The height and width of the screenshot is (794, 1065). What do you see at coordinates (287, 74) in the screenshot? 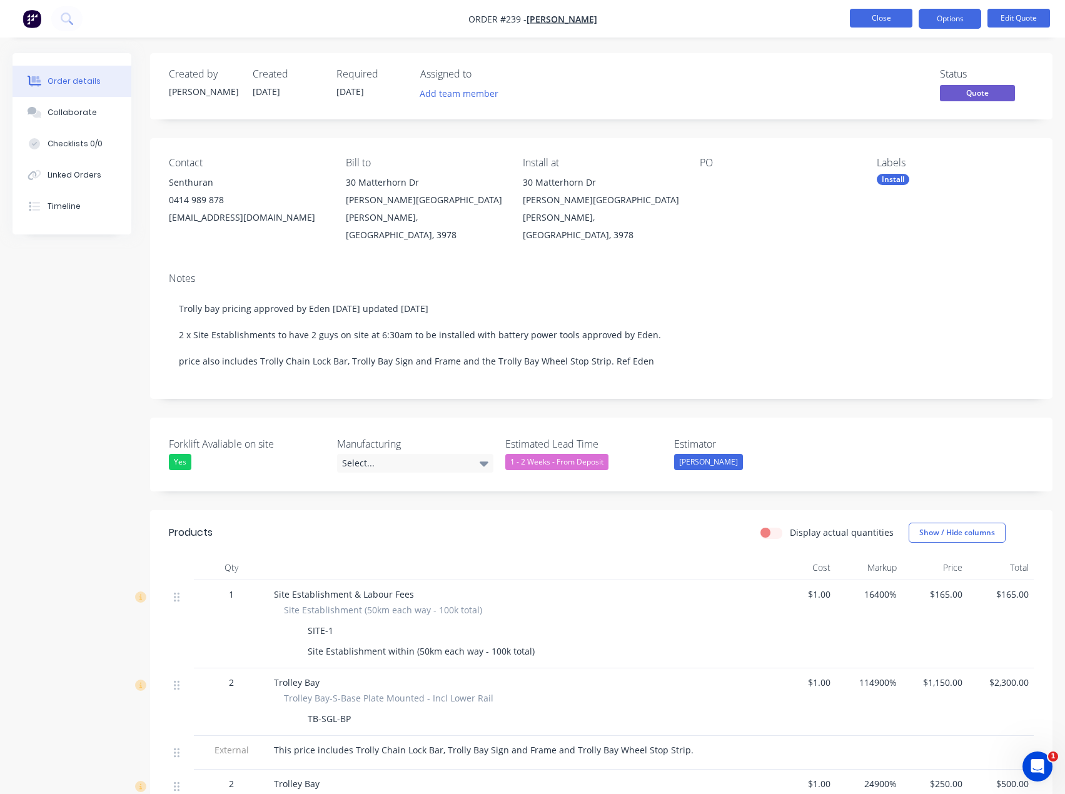
I see `div: Created` at bounding box center [287, 74].